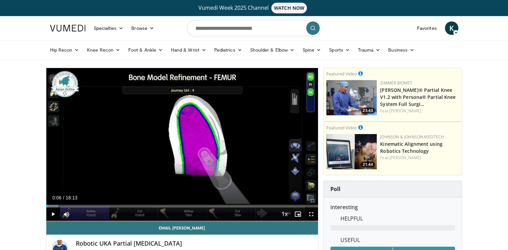 This screenshot has height=250, width=508. I want to click on a: Johnson & Johnson MedTech, so click(412, 137).